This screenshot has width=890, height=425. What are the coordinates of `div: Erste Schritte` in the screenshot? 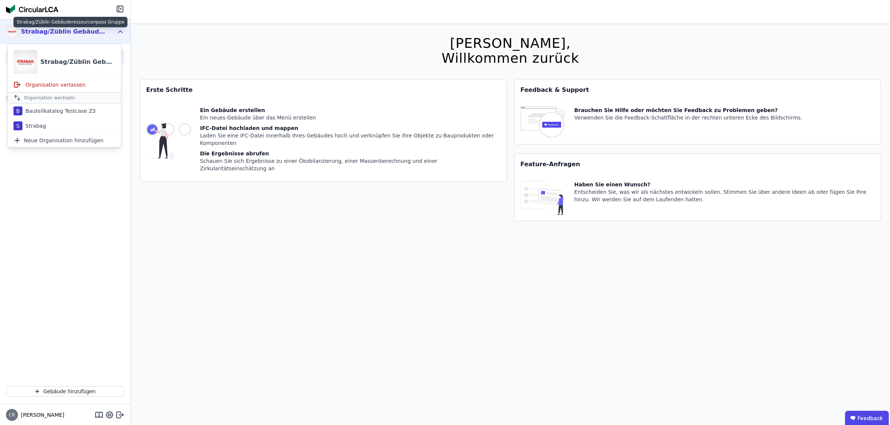 It's located at (323, 90).